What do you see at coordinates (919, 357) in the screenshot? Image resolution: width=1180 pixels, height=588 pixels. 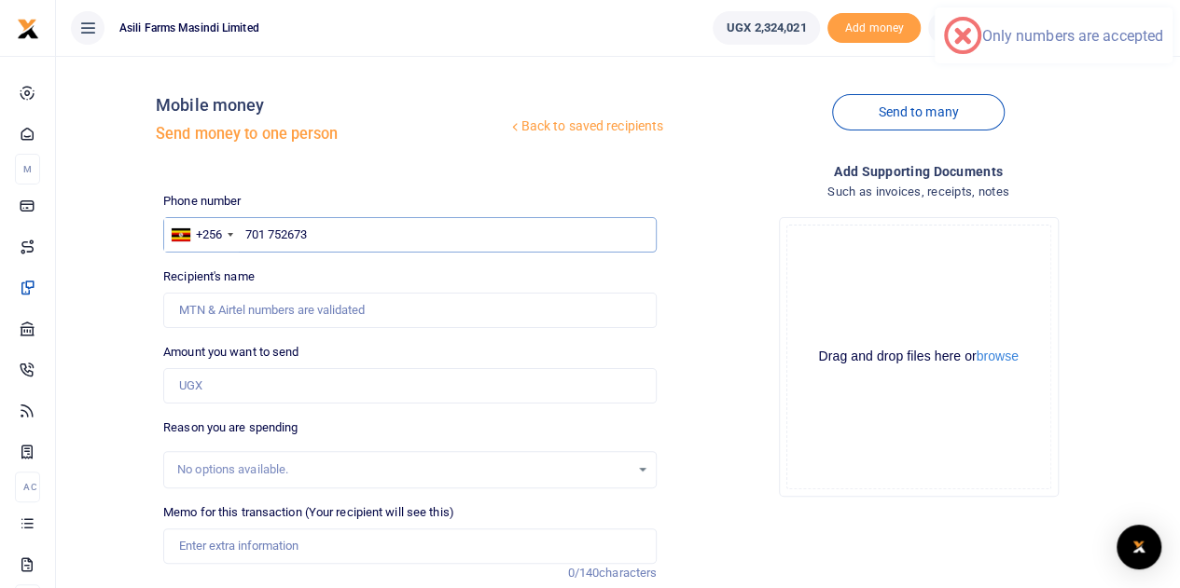 I see `div: File Uploader` at bounding box center [919, 357].